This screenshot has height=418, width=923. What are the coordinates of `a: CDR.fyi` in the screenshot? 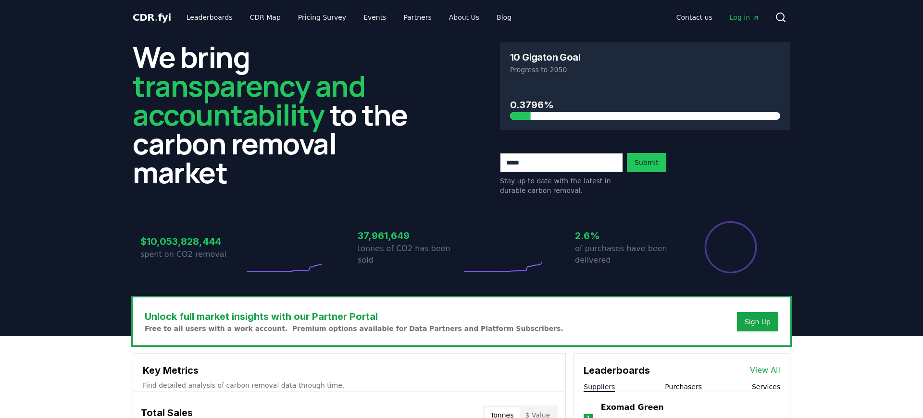 It's located at (152, 17).